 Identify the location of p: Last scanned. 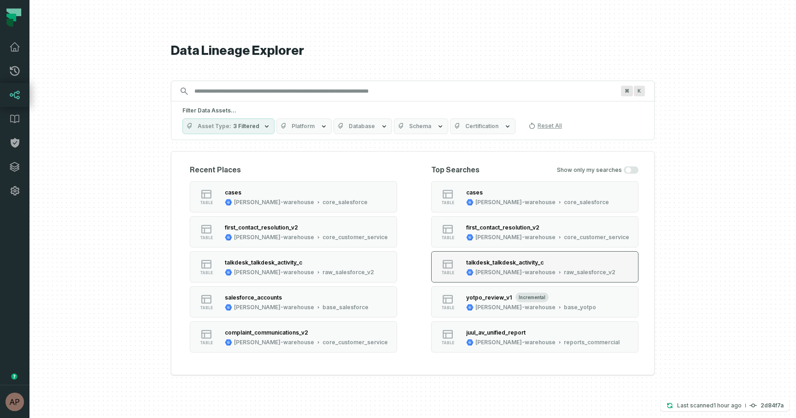
(709, 405).